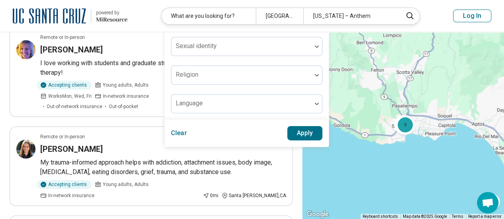 The width and height of the screenshot is (504, 219). I want to click on label: Religion, so click(187, 74).